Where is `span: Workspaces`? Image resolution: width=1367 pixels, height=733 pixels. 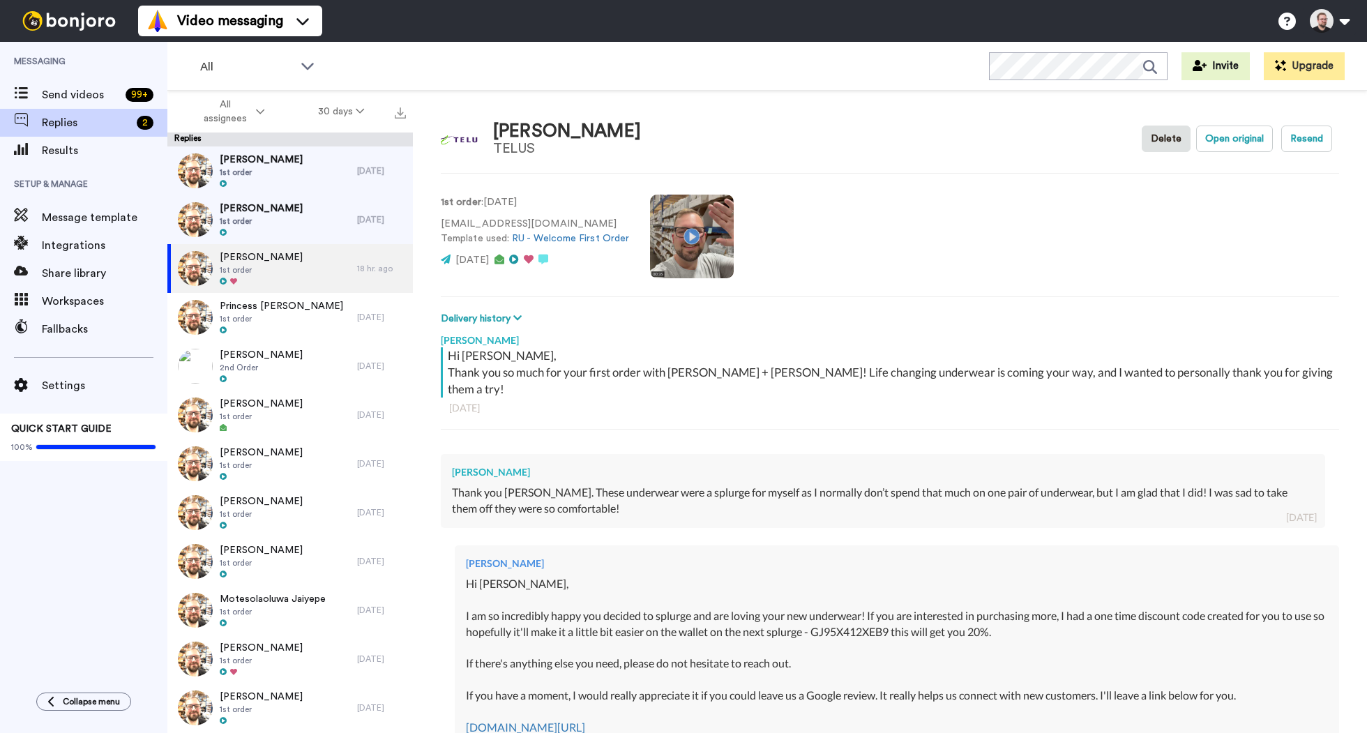 span: Workspaces is located at coordinates (105, 301).